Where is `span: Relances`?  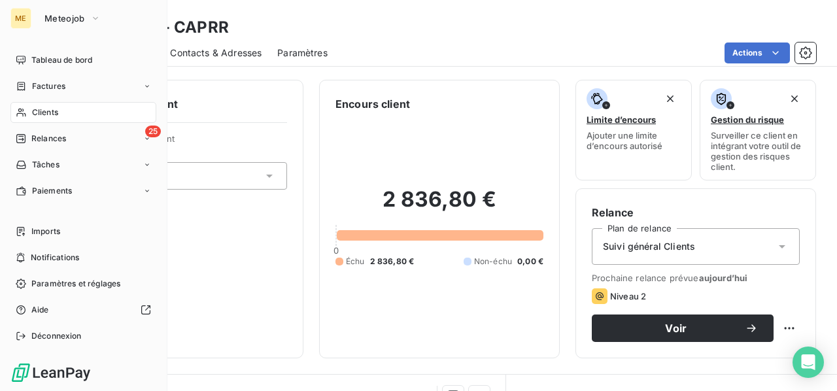
span: Relances is located at coordinates (48, 139).